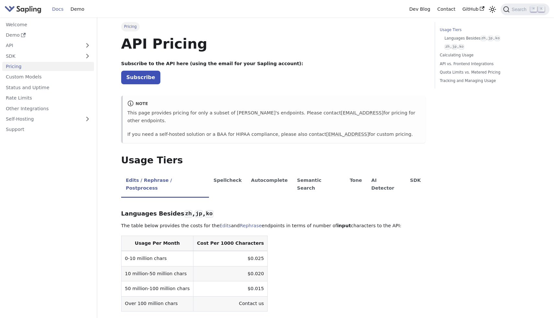  What do you see at coordinates (493, 9) in the screenshot?
I see `button: Switch between dark and light mode (currently light mode)` at bounding box center [493, 9].